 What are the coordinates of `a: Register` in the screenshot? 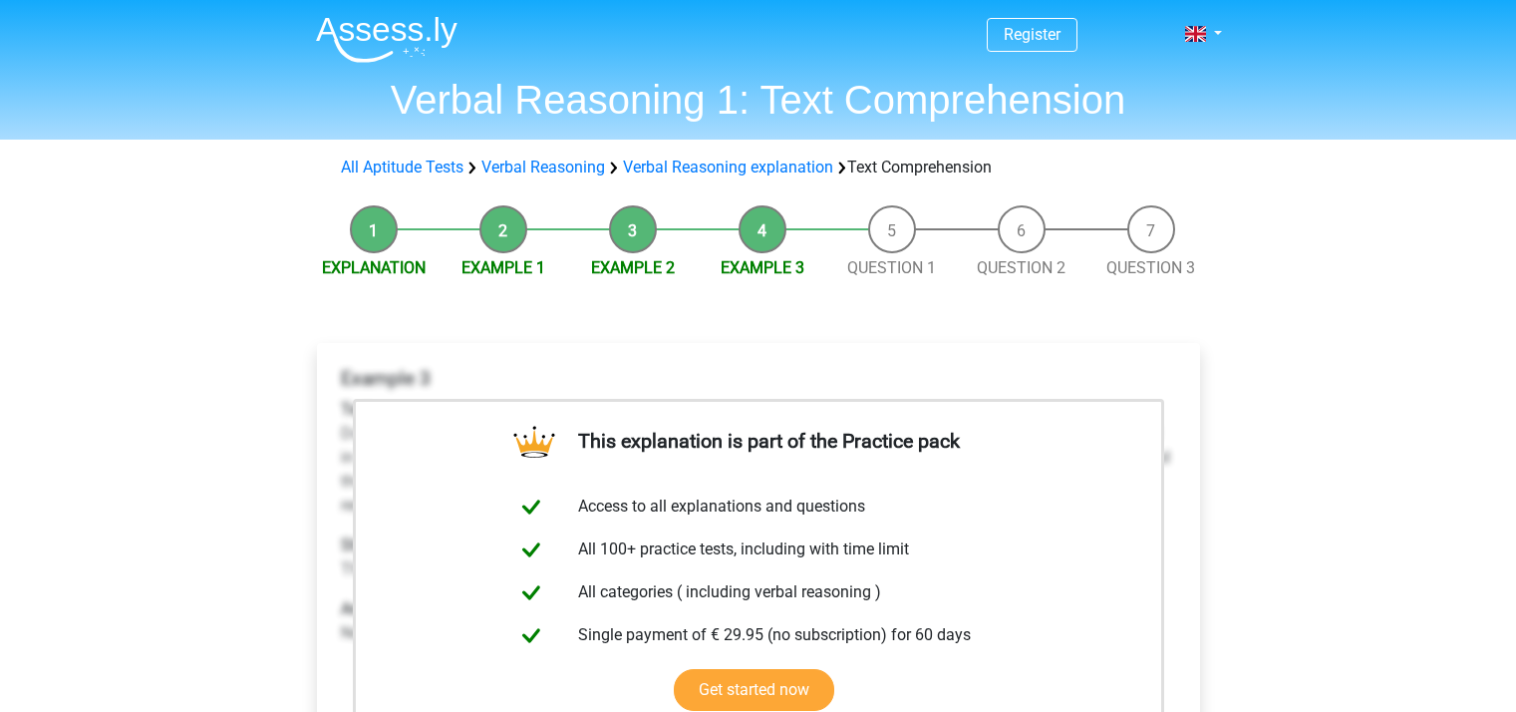 It's located at (1032, 34).